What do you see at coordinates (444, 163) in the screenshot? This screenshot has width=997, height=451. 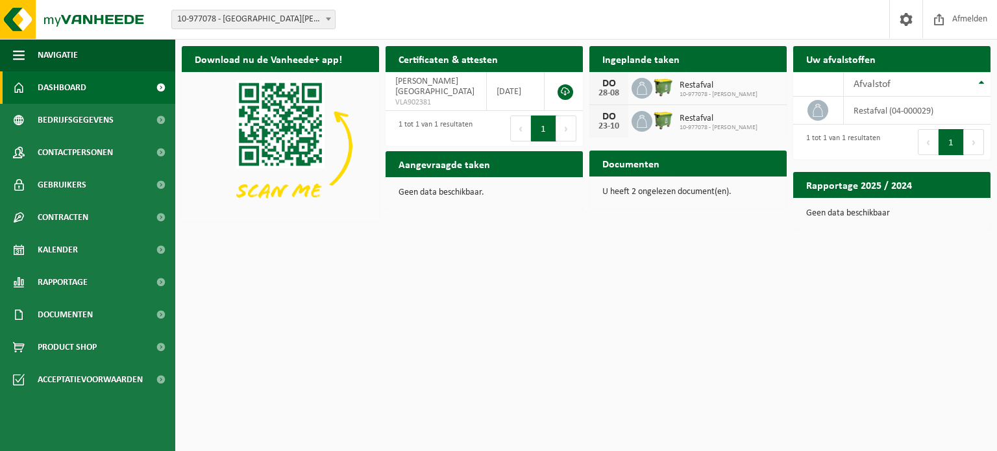 I see `h2: Aangevraagde taken` at bounding box center [444, 163].